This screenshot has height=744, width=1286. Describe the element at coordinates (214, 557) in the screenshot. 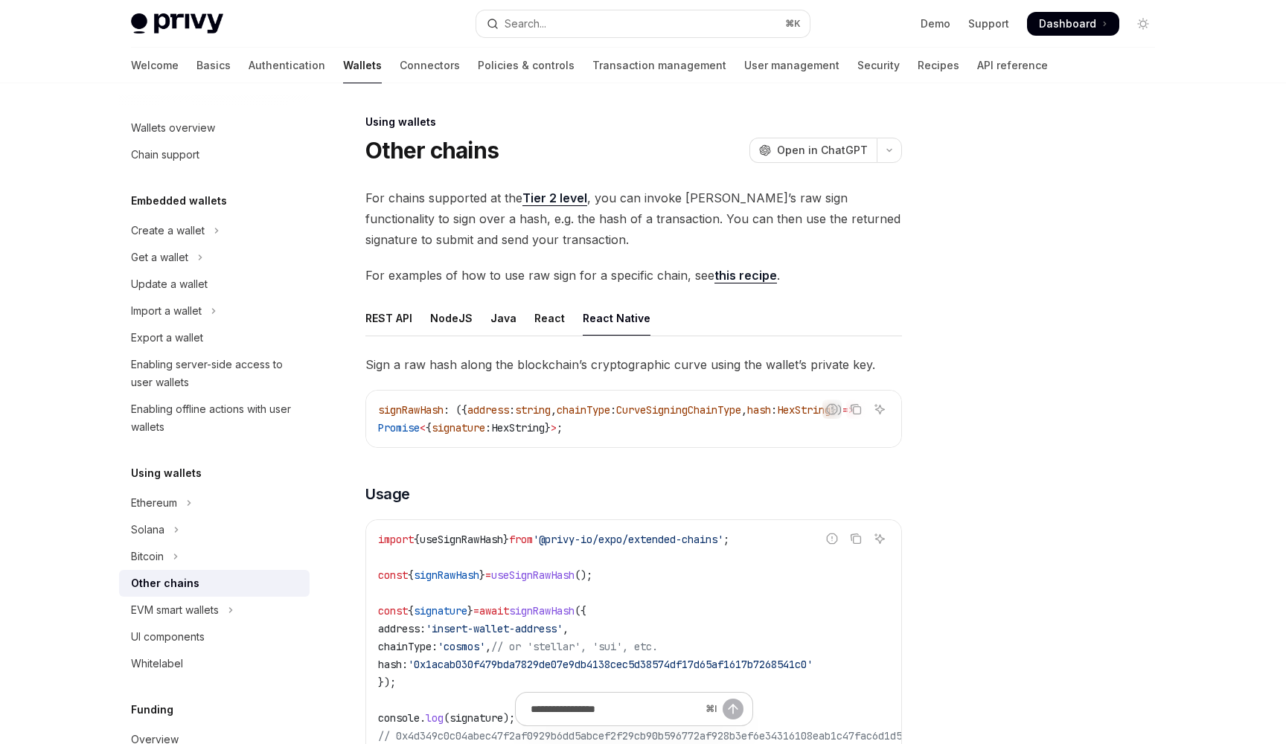

I see `button: Toggle Bitcoin section` at that location.